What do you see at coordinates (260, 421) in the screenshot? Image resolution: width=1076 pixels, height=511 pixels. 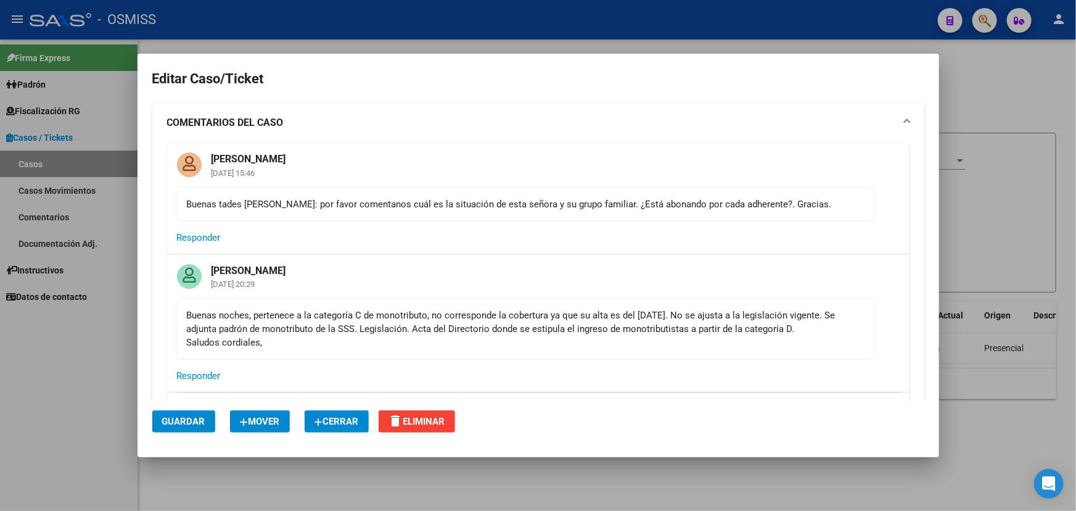 I see `span: Mover` at bounding box center [260, 421].